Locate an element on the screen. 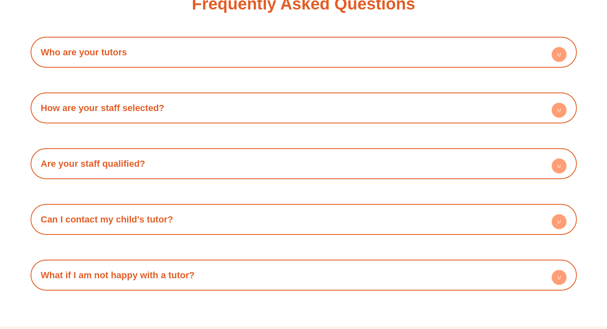 This screenshot has height=329, width=607. h4: Can I contact my child's tutor? is located at coordinates (303, 219).